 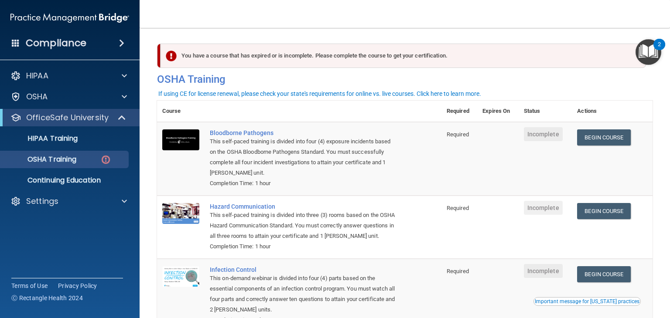 What do you see at coordinates (304, 294) in the screenshot?
I see `div: This on-demand webinar is divided into four (4) parts based on the essential components of an inf...` at bounding box center [304, 294].